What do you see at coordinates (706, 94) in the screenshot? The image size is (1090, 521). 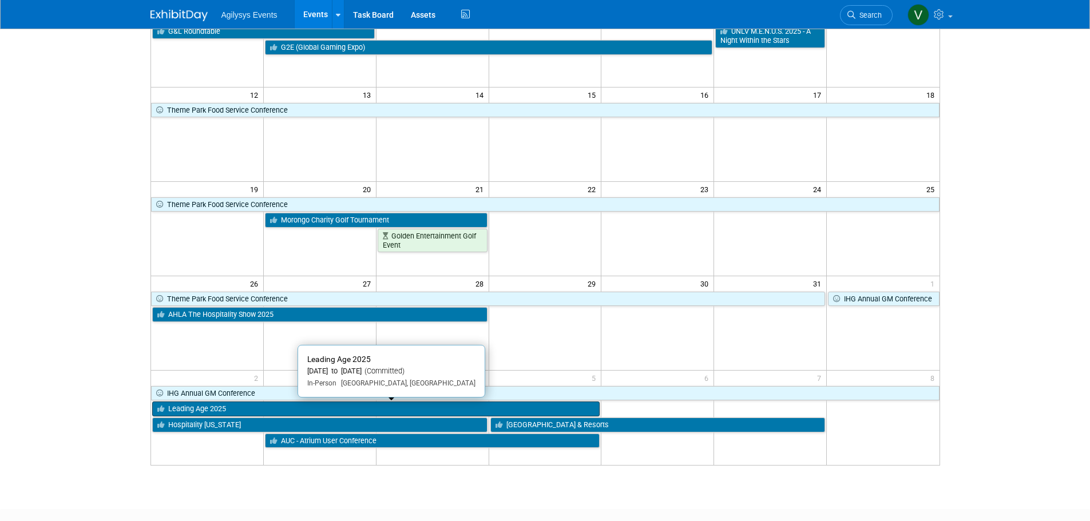 I see `span: 16` at bounding box center [706, 94].